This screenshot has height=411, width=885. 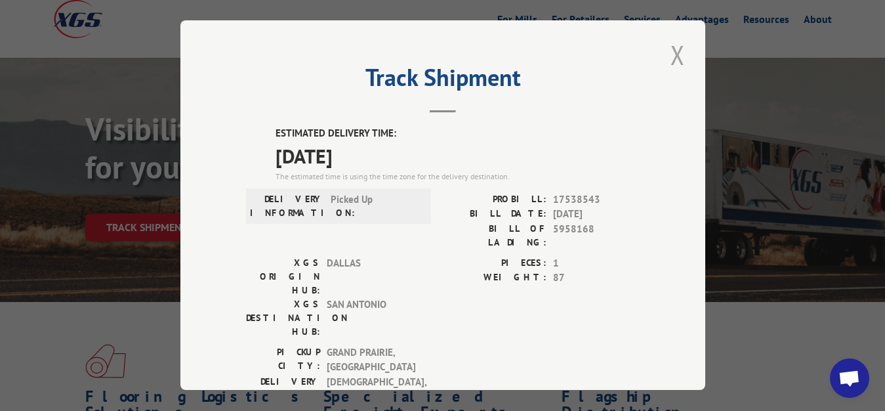 I want to click on label: XGS DESTINATION HUB:, so click(x=283, y=318).